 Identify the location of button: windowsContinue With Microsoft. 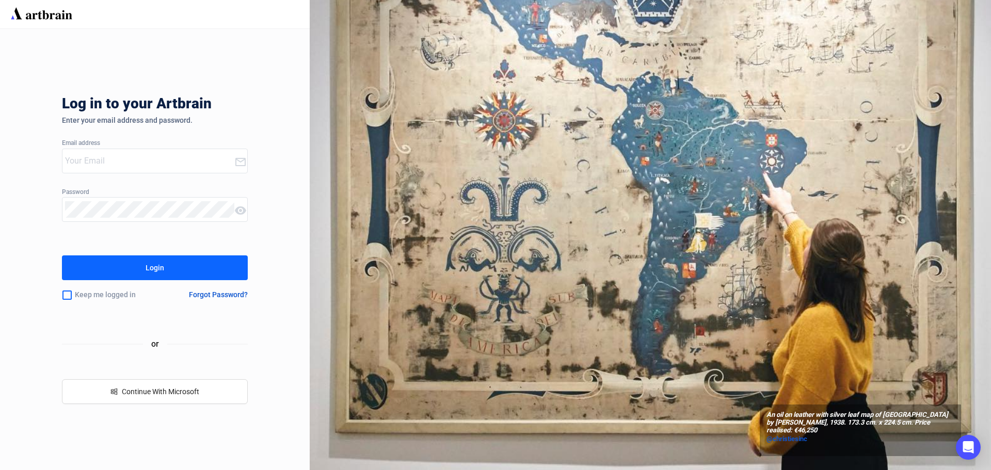
(155, 392).